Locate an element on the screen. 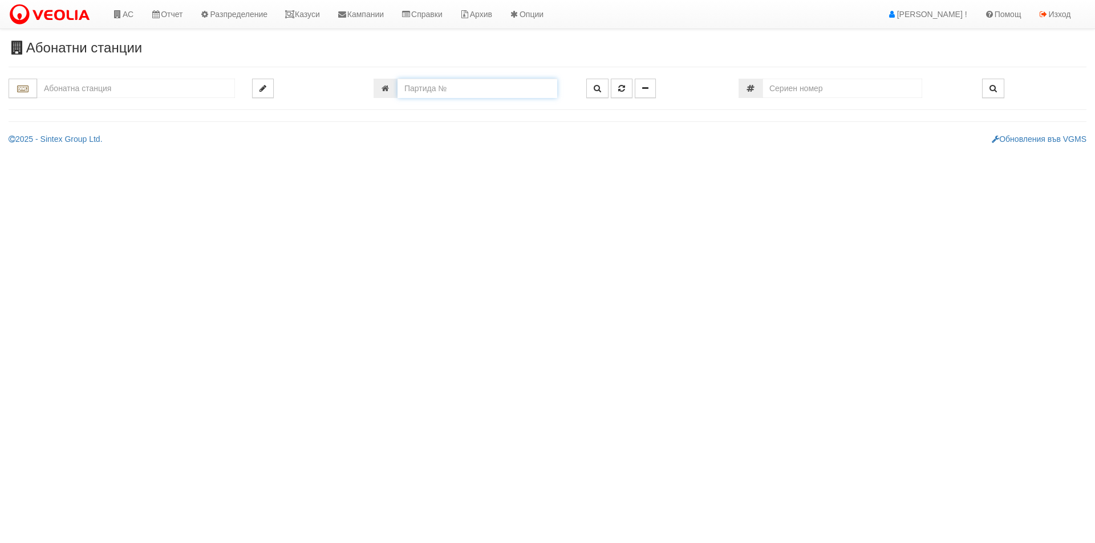 This screenshot has width=1095, height=543. input: Сериен номер is located at coordinates (842, 88).